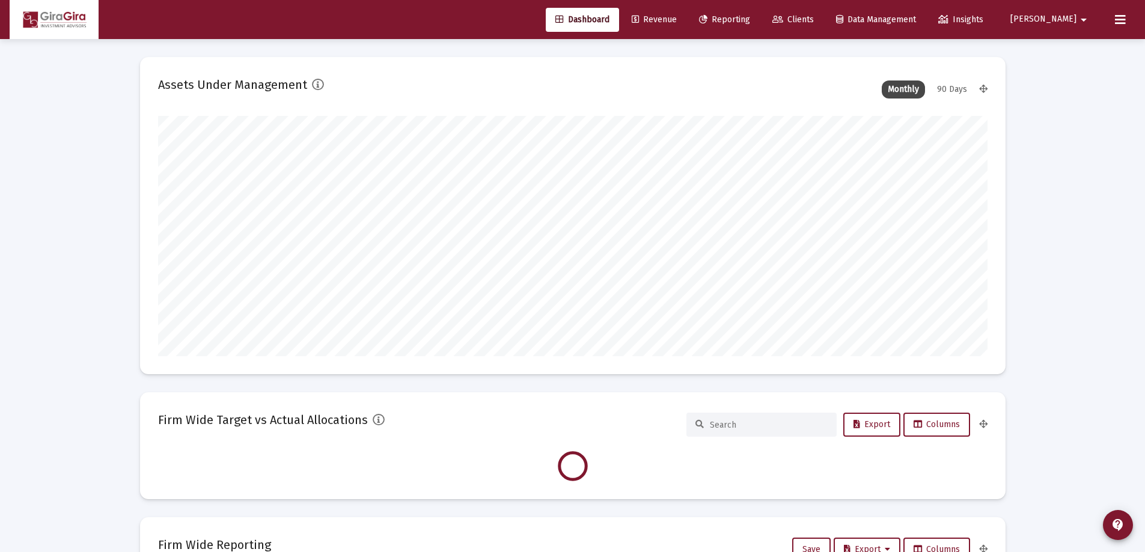 This screenshot has width=1145, height=552. I want to click on button: Export, so click(871, 425).